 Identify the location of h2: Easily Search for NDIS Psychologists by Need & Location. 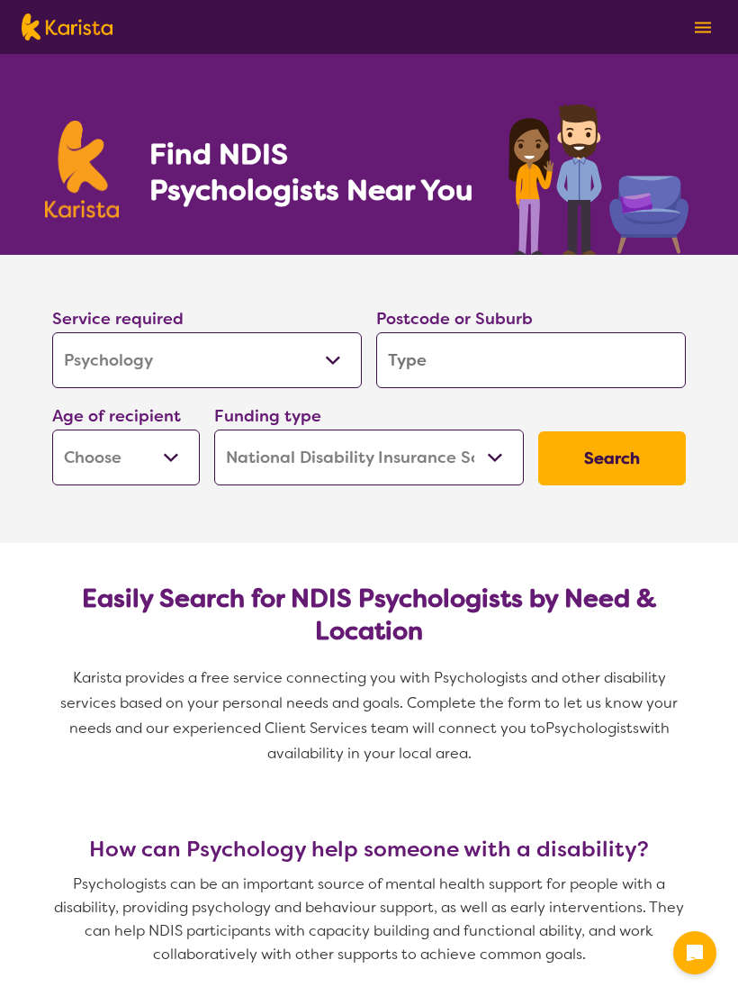
(369, 615).